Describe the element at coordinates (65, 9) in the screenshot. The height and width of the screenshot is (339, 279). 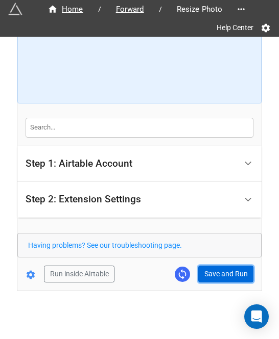
I see `div: Home` at that location.